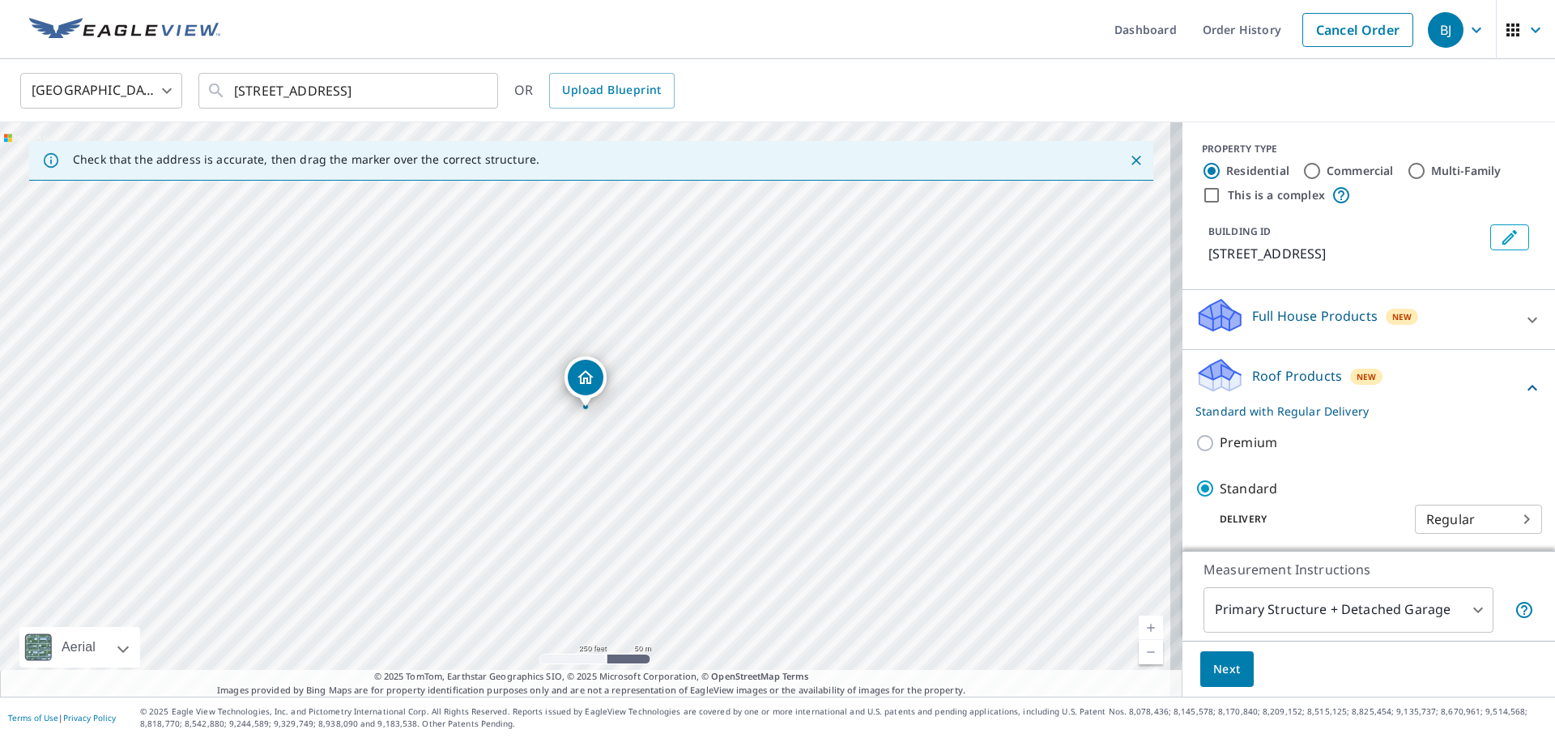  What do you see at coordinates (1227, 669) in the screenshot?
I see `span: Next` at bounding box center [1227, 669].